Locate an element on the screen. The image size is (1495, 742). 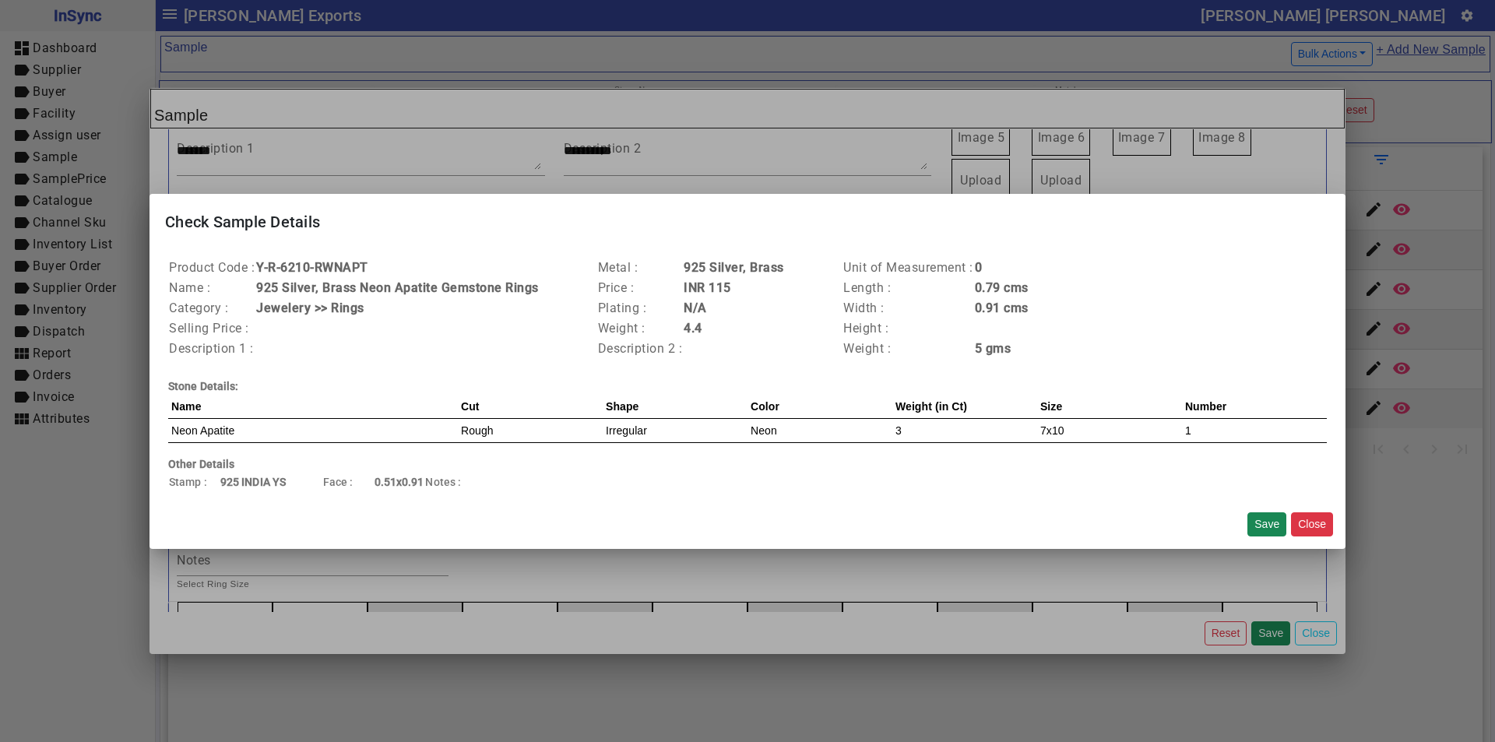
b: 4.4 is located at coordinates (693, 328).